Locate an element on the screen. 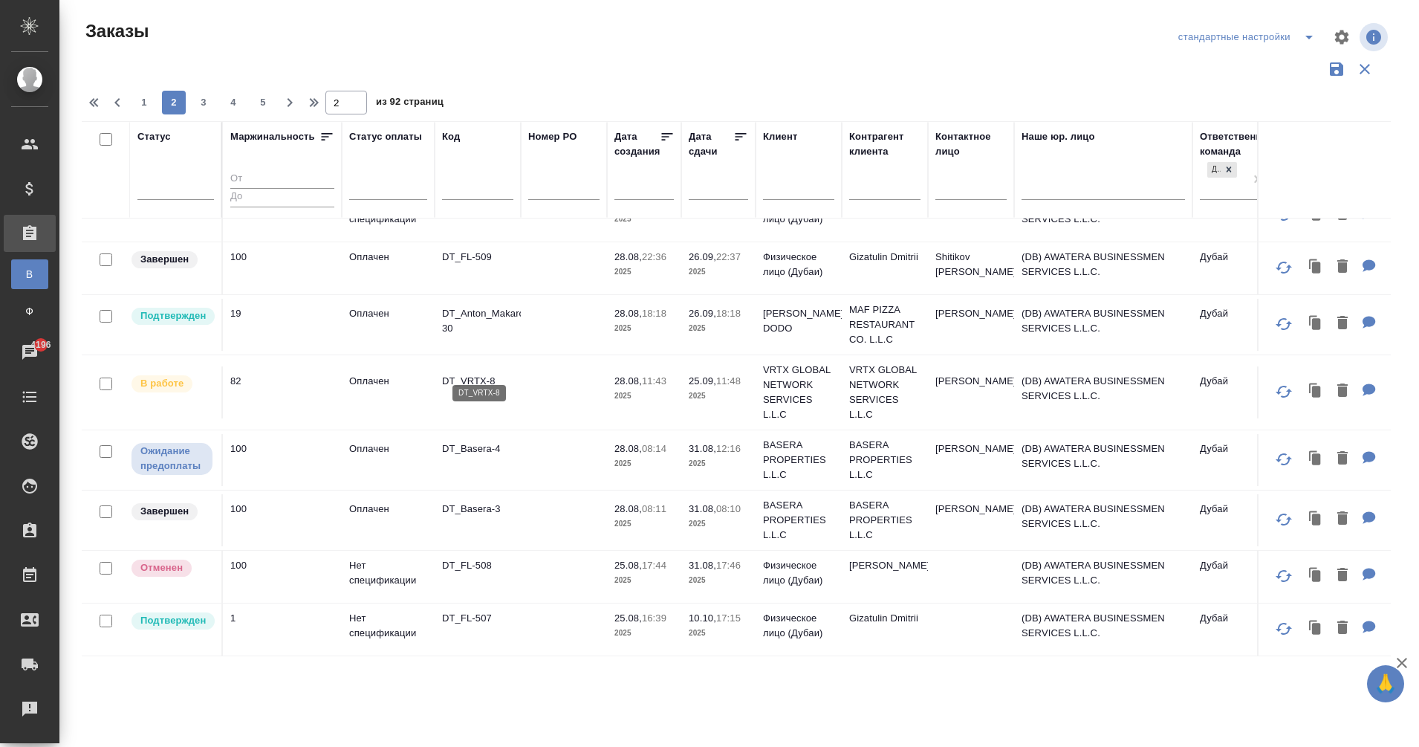 This screenshot has width=1419, height=747. div: Контактное лицо is located at coordinates (971, 144).